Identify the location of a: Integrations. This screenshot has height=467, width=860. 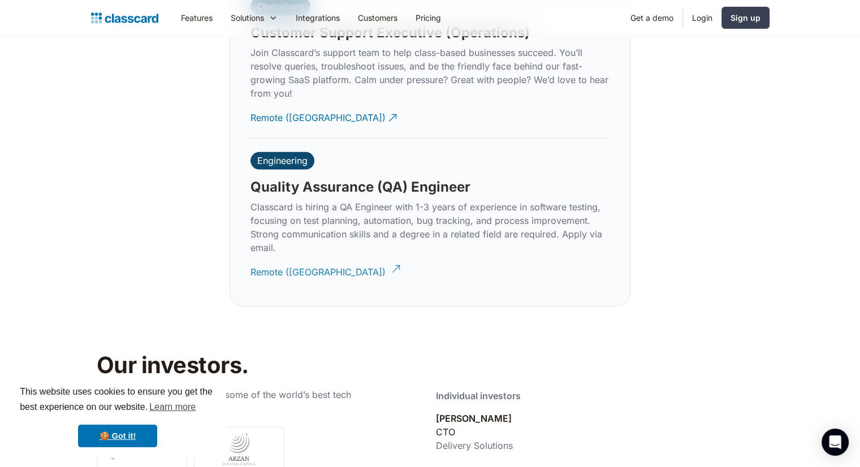
(318, 18).